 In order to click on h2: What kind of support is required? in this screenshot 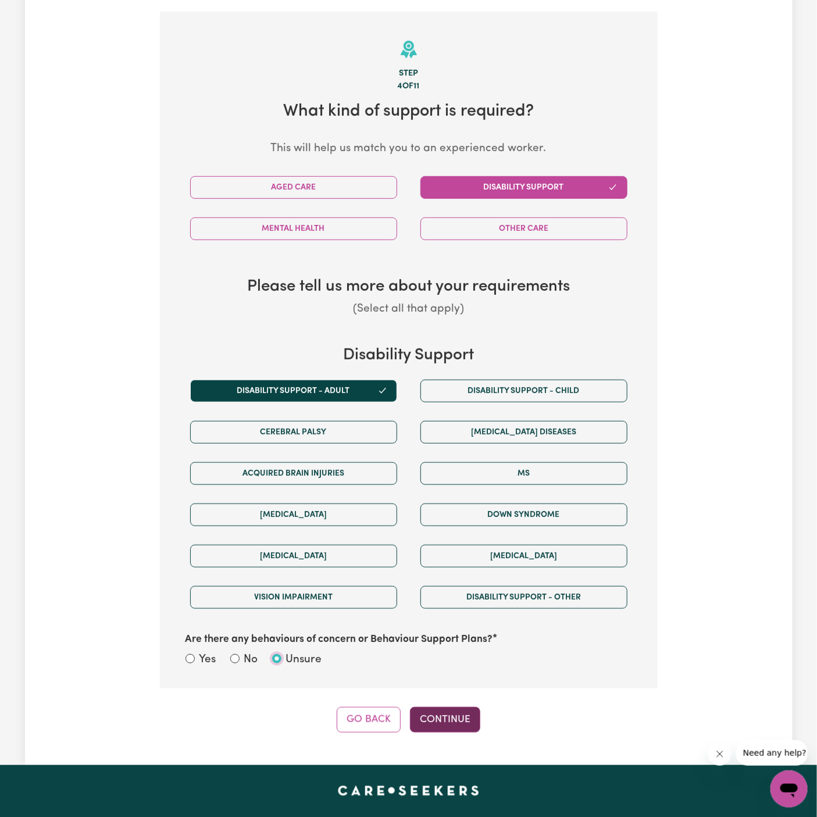, I will do `click(409, 112)`.